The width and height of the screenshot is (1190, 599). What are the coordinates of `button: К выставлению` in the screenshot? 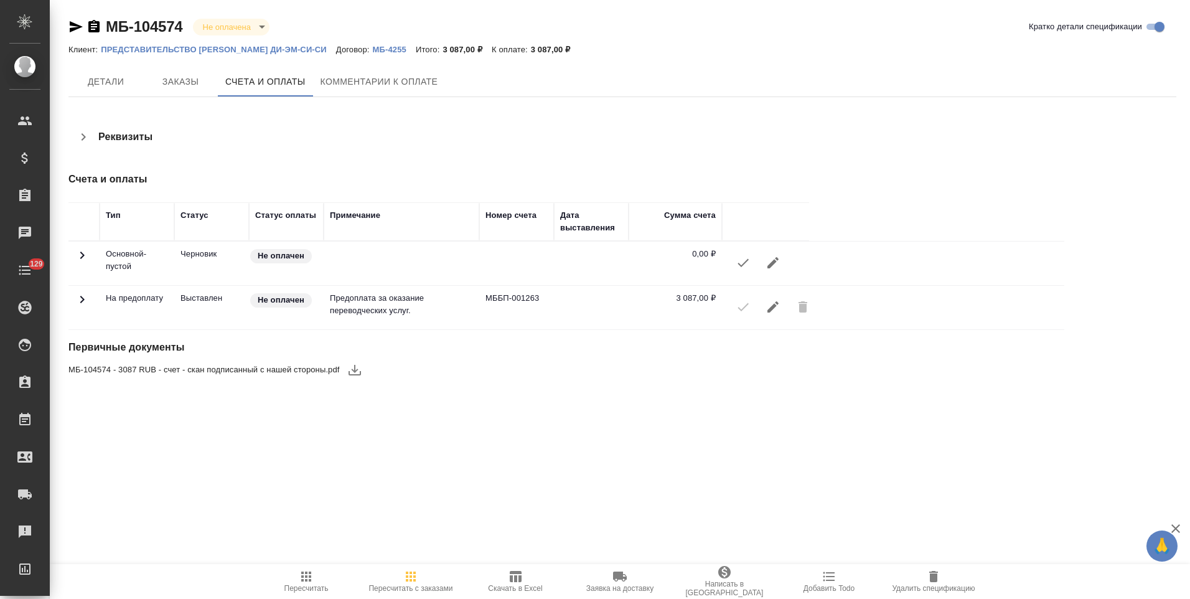 It's located at (743, 263).